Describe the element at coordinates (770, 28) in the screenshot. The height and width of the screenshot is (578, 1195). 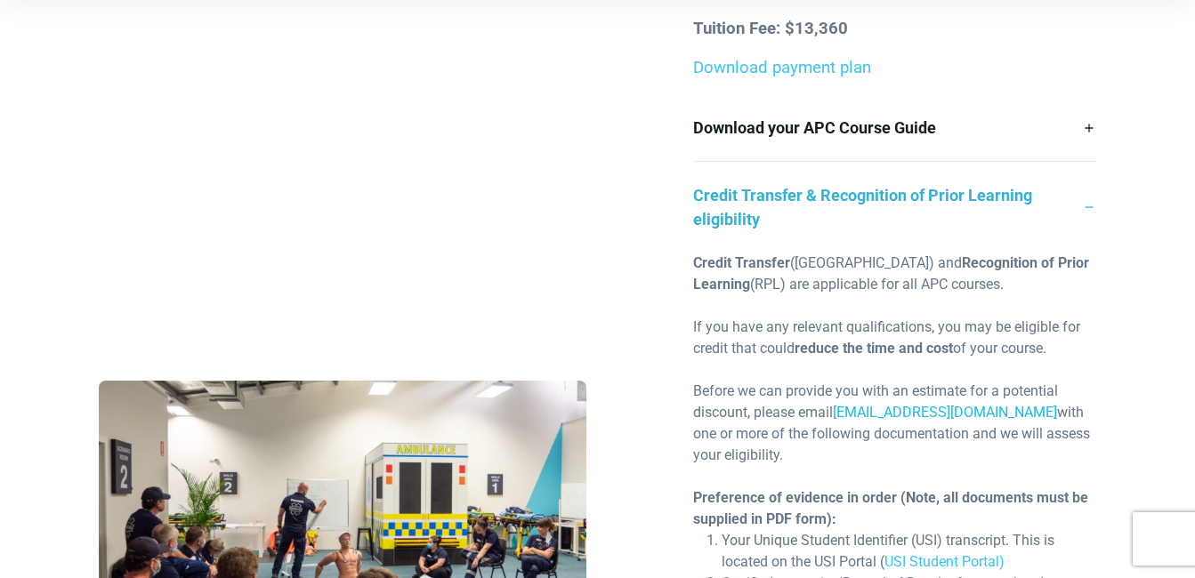
I see `strong: Tuition Fee: $13,360` at that location.